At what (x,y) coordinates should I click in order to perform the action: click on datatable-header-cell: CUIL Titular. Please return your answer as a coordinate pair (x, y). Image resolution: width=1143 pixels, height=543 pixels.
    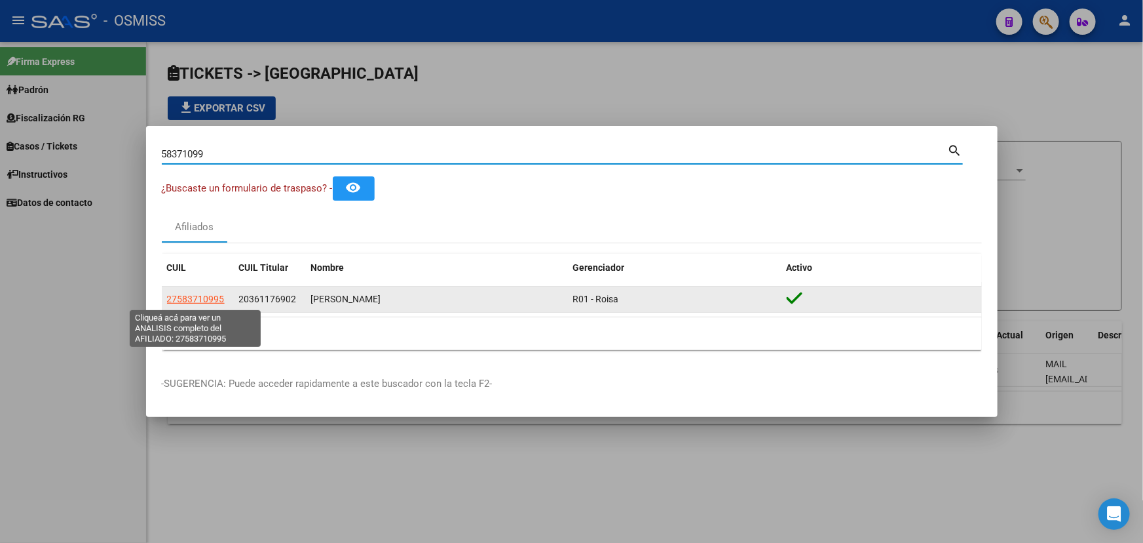
    Looking at the image, I should click on (270, 267).